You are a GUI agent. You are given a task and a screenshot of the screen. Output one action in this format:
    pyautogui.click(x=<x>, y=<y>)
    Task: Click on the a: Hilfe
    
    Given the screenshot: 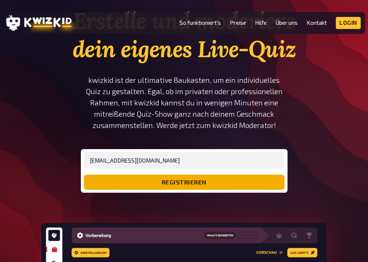 What is the action you would take?
    pyautogui.click(x=261, y=23)
    